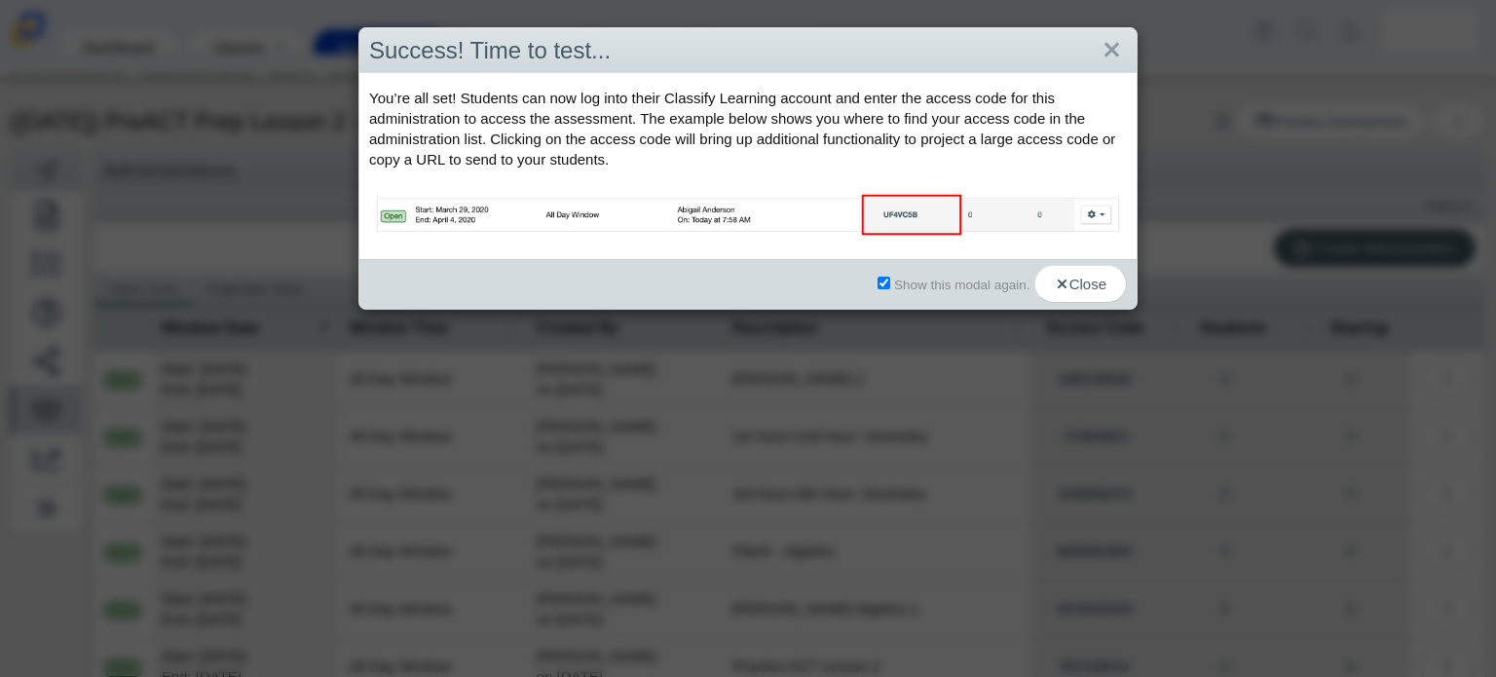  Describe the element at coordinates (962, 284) in the screenshot. I see `small: Show this modal again.` at that location.